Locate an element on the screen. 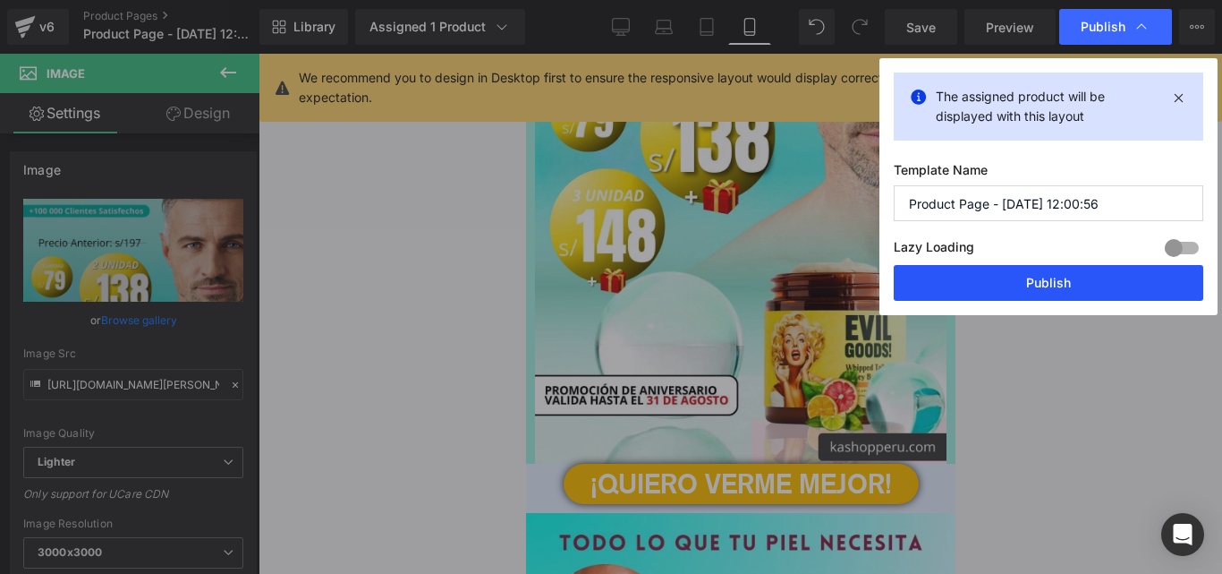 Image resolution: width=1222 pixels, height=574 pixels. button: Publish is located at coordinates (1049, 283).